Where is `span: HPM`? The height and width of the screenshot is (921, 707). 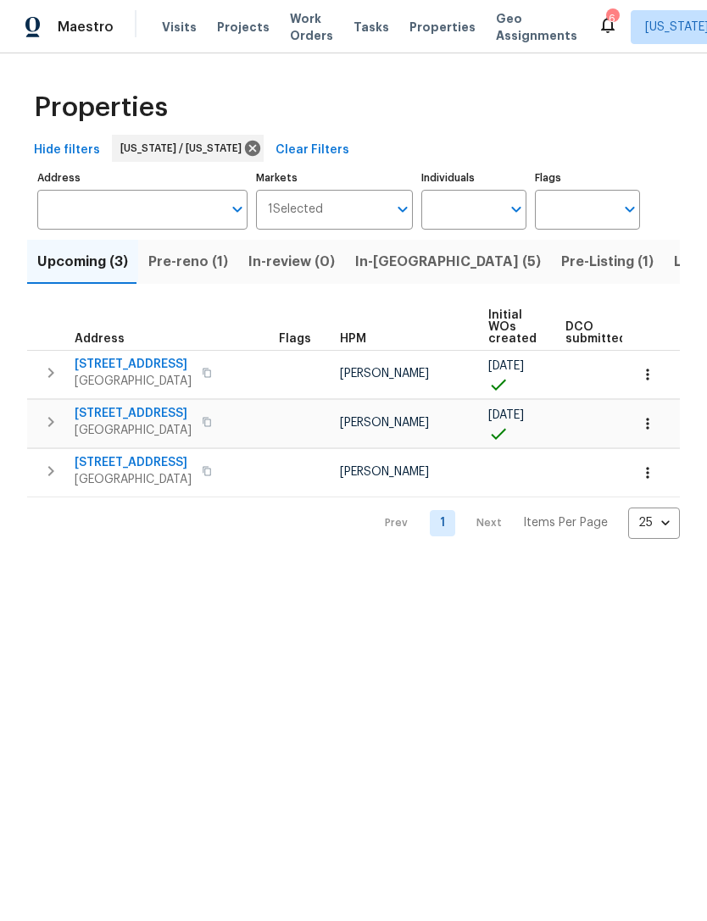
span: HPM is located at coordinates (353, 339).